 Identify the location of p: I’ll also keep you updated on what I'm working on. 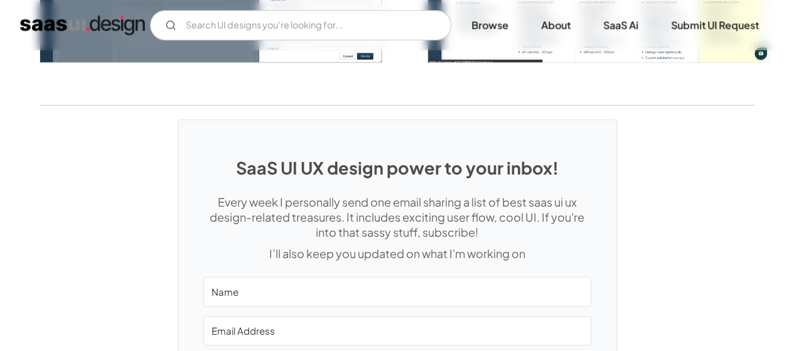
(397, 254).